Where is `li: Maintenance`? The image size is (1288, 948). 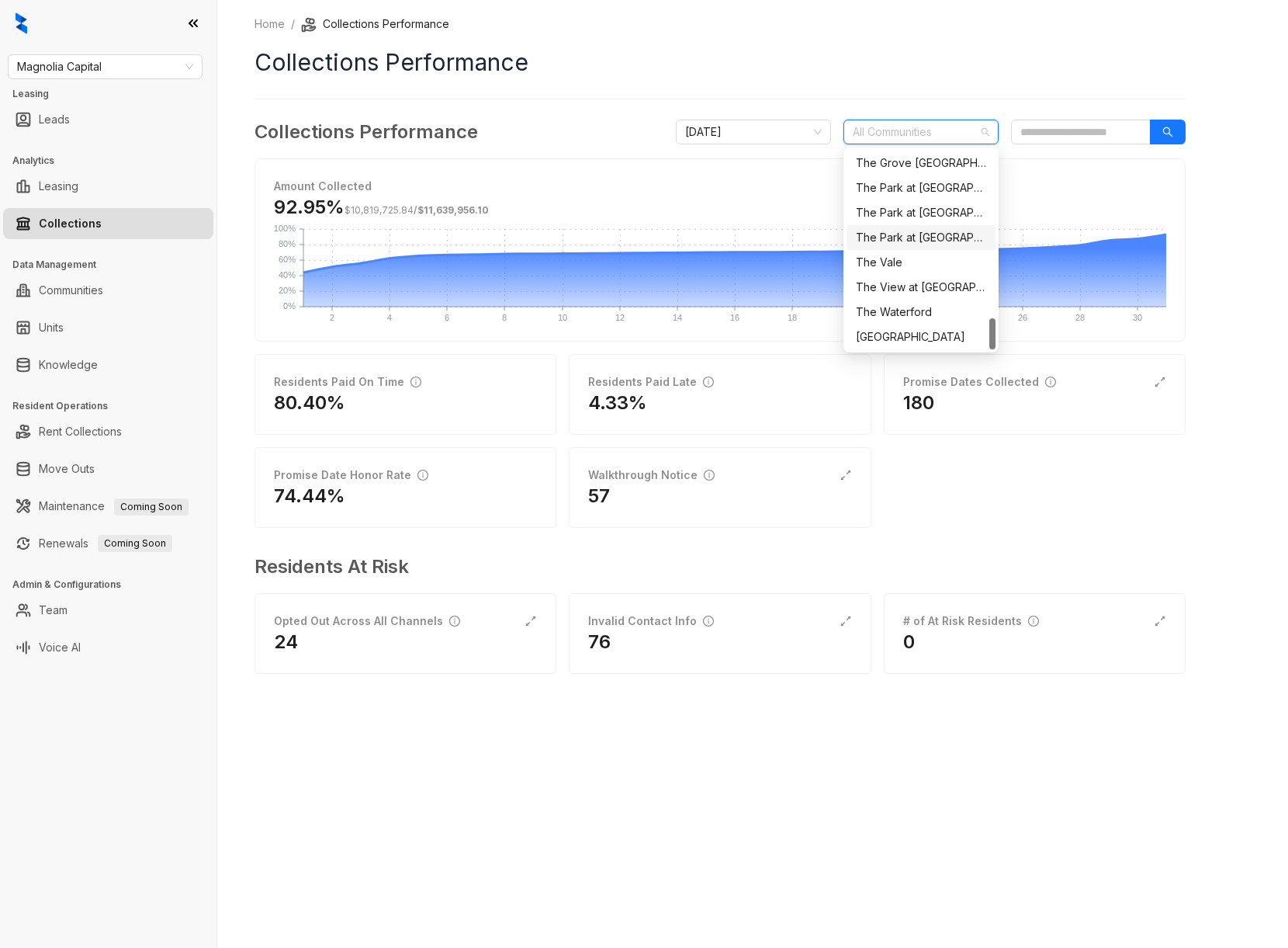 li: Maintenance is located at coordinates (108, 506).